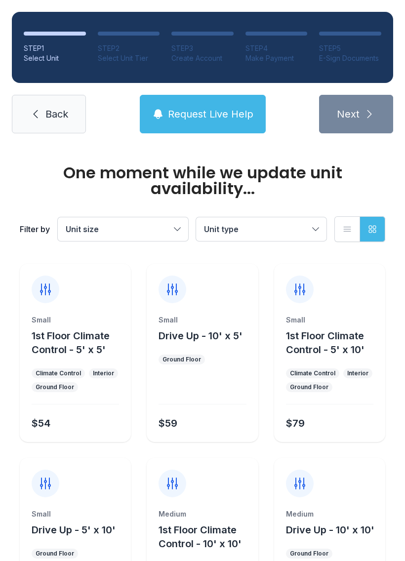  Describe the element at coordinates (221, 229) in the screenshot. I see `span: Unit type` at that location.